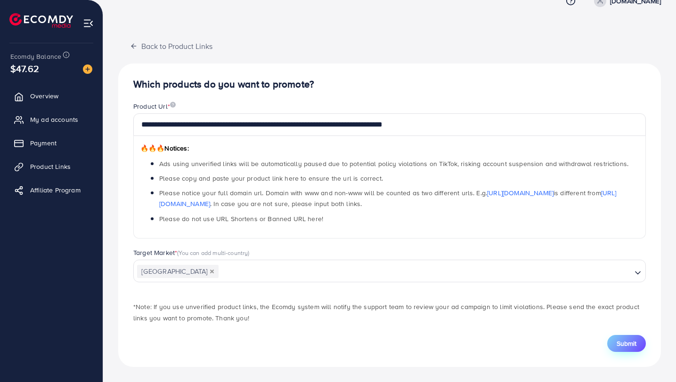  I want to click on span: Payment, so click(43, 143).